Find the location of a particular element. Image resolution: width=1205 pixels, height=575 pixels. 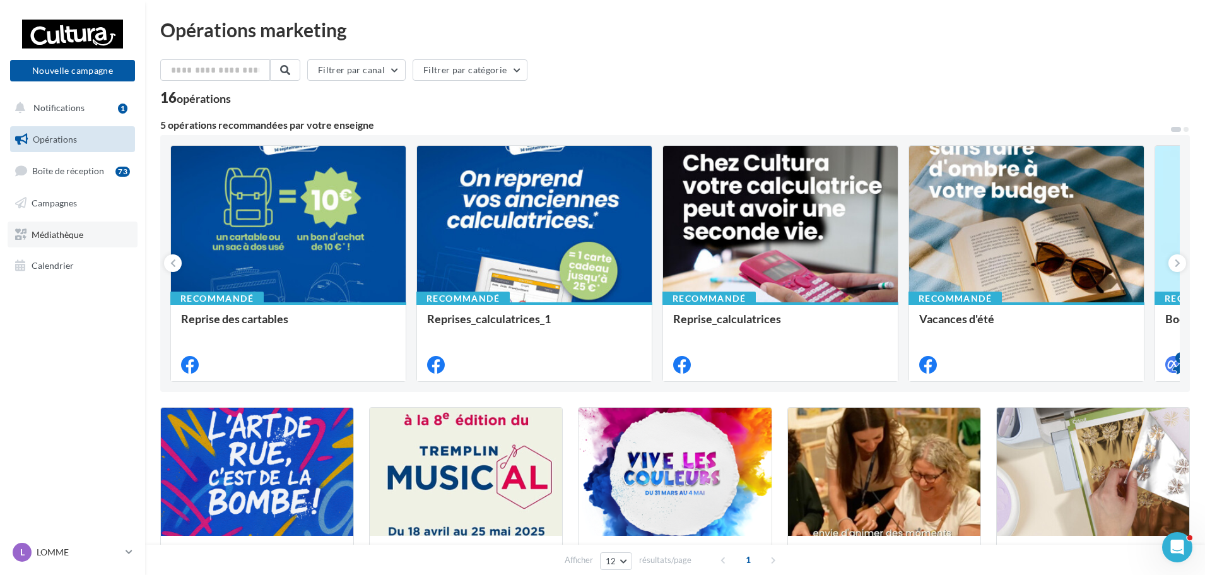

div: 1 is located at coordinates (122, 108).